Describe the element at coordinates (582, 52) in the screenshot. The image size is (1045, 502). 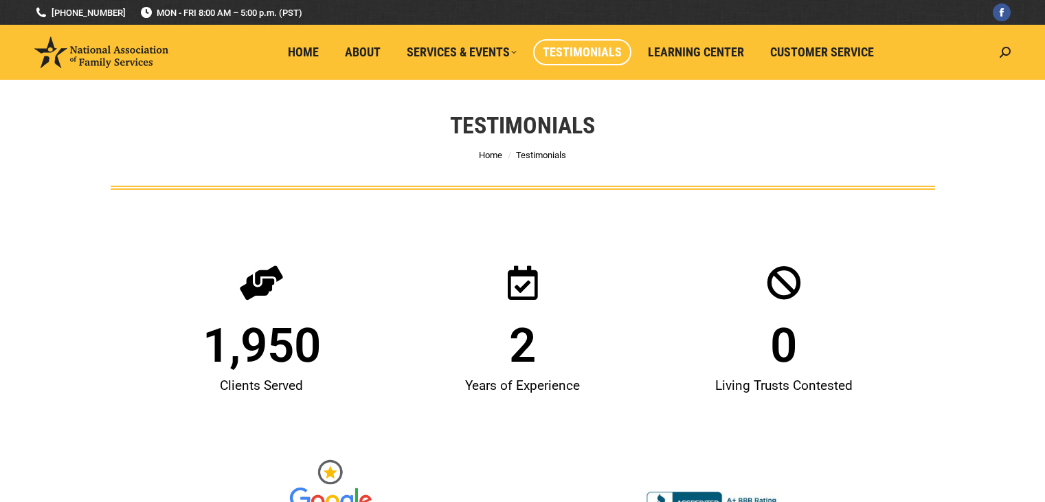
I see `a: Testimonials` at that location.